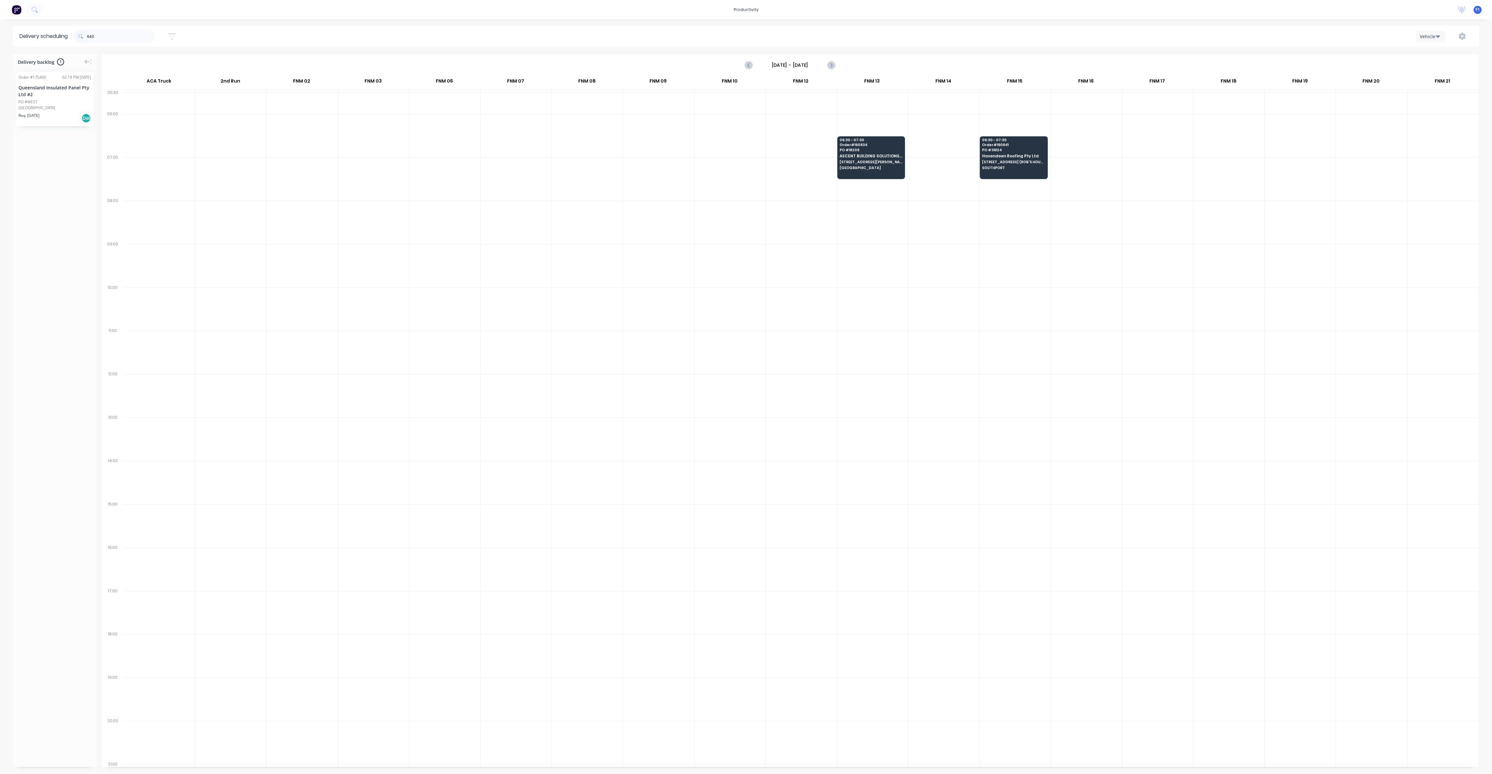  I want to click on div: 19:00, so click(113, 695).